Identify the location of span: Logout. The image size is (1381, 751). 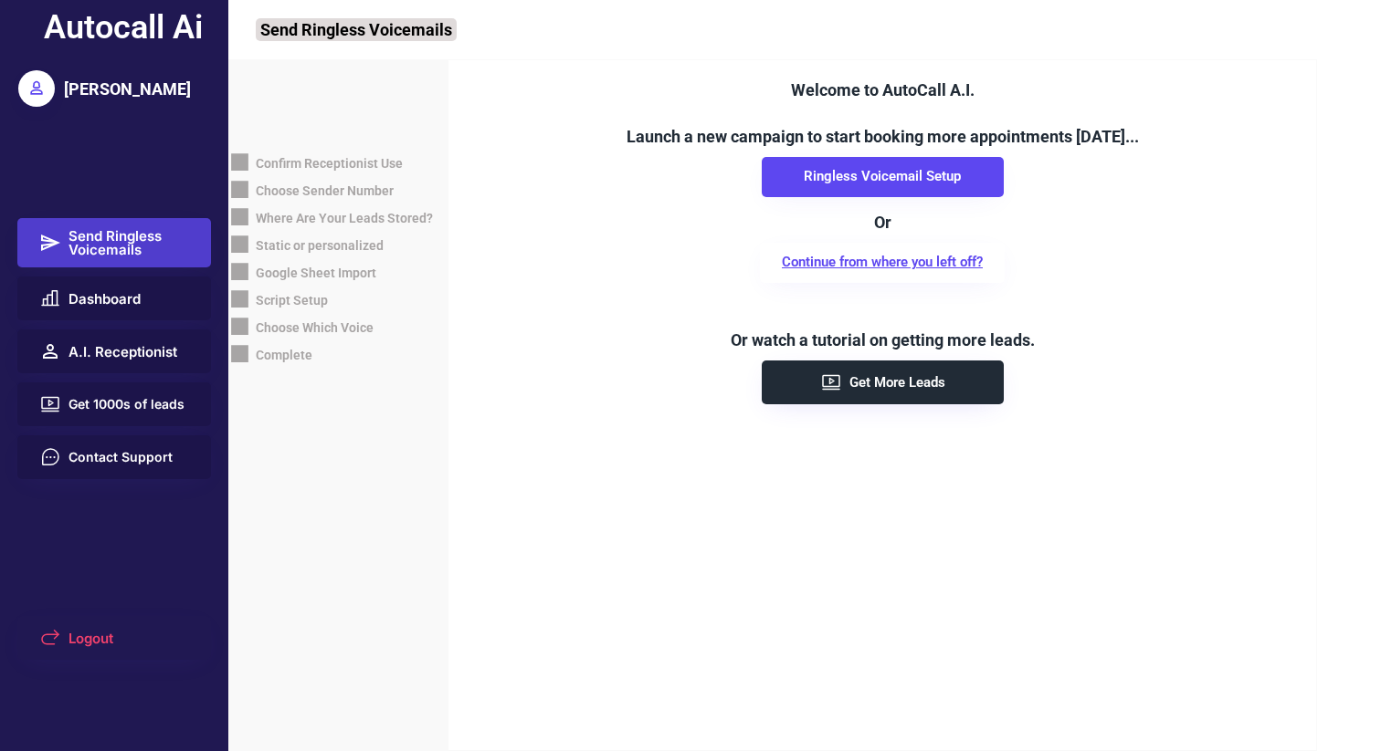
(90, 638).